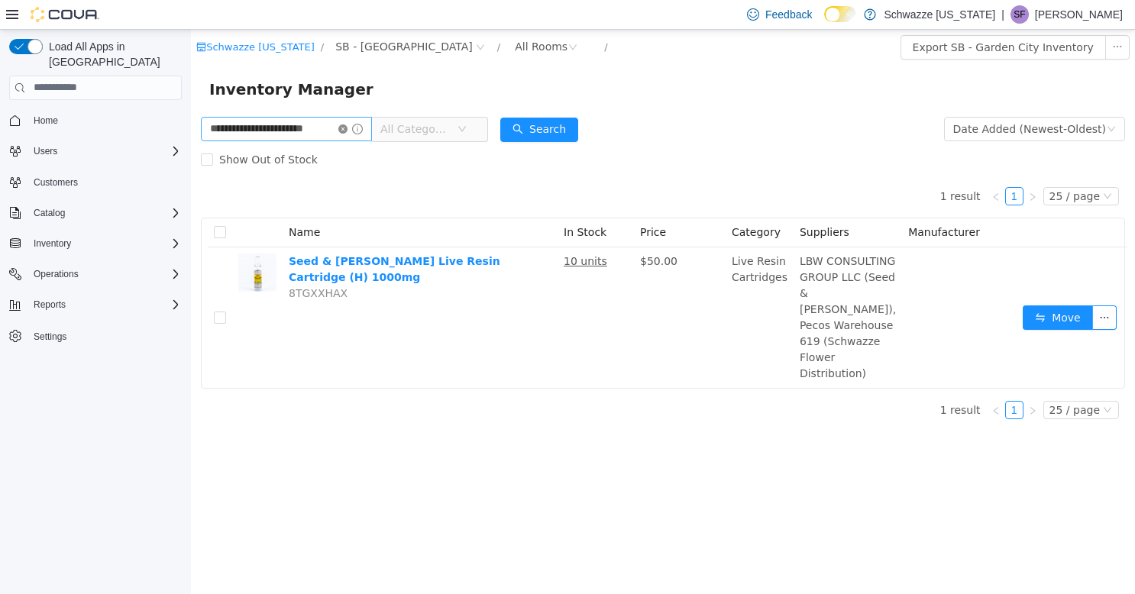 The width and height of the screenshot is (1135, 594). I want to click on span: All Categories, so click(224, 99).